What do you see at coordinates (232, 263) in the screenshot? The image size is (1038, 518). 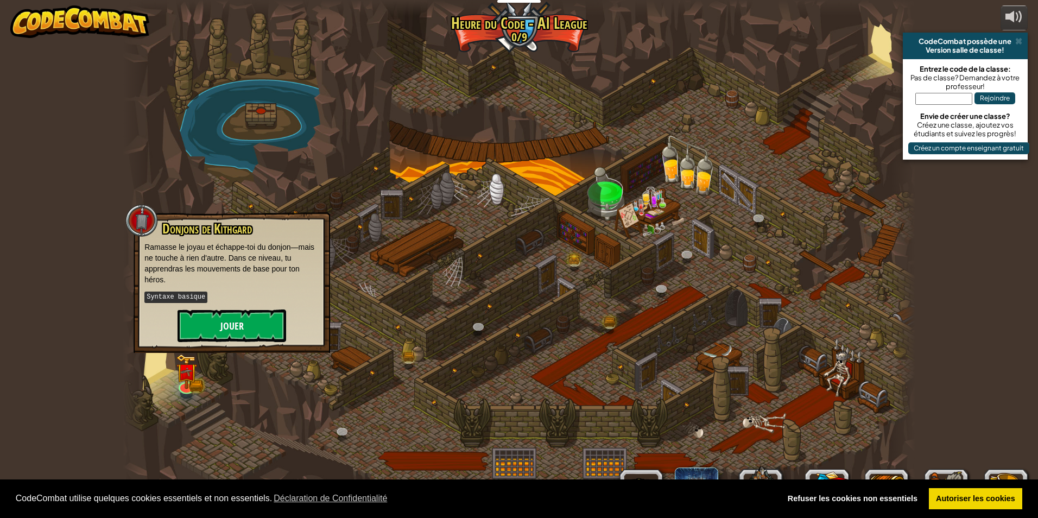 I see `p: Ramasse le joyau et échappe-toi du donjon—mais ne touche à rien d'autre. Dans ce niveau, tu appre...` at bounding box center [232, 263].